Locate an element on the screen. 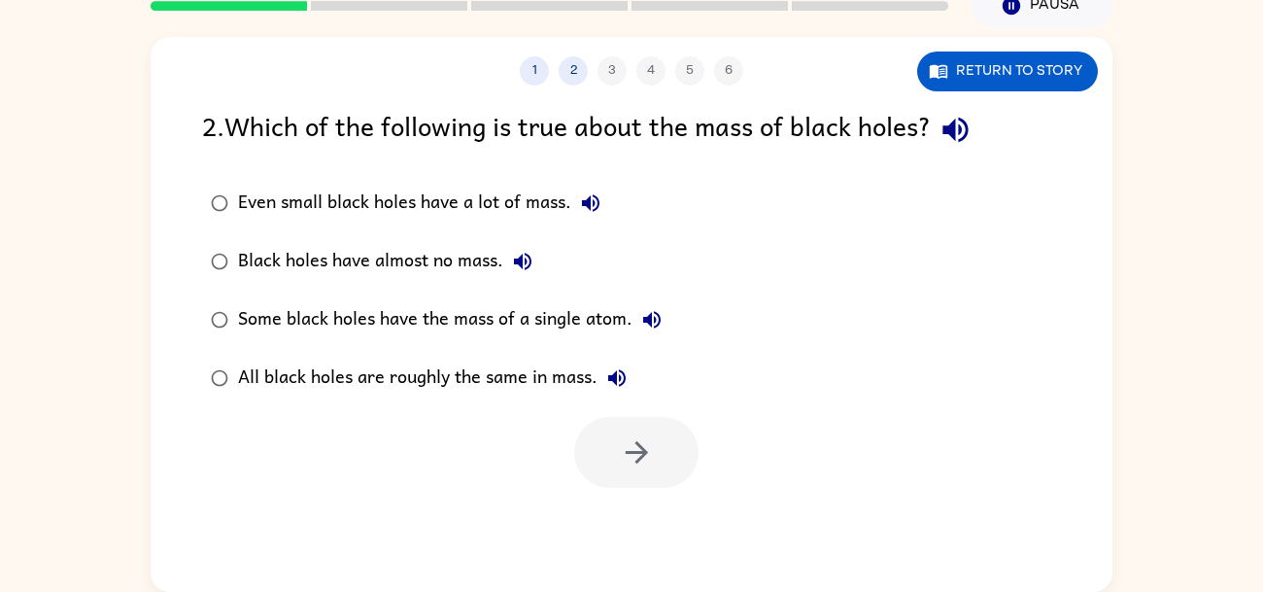 The width and height of the screenshot is (1263, 592). div: Black holes have almost no mass. is located at coordinates (390, 261).